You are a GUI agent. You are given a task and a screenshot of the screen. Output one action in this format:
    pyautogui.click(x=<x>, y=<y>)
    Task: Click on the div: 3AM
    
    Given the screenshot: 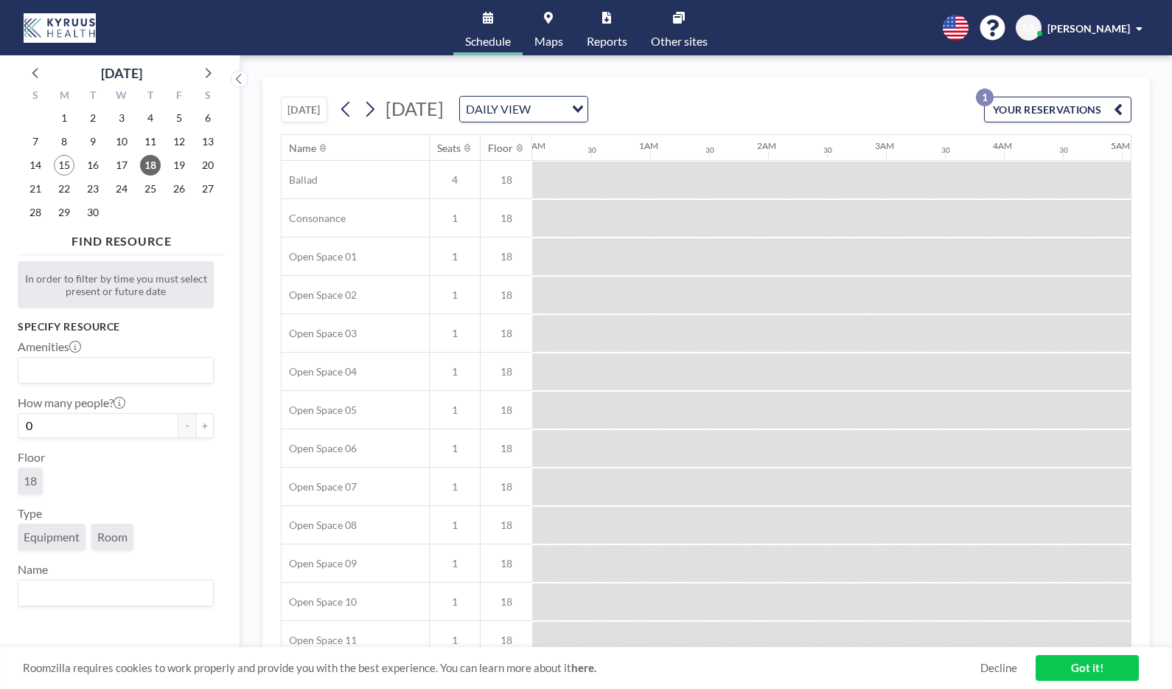 What is the action you would take?
    pyautogui.click(x=885, y=145)
    